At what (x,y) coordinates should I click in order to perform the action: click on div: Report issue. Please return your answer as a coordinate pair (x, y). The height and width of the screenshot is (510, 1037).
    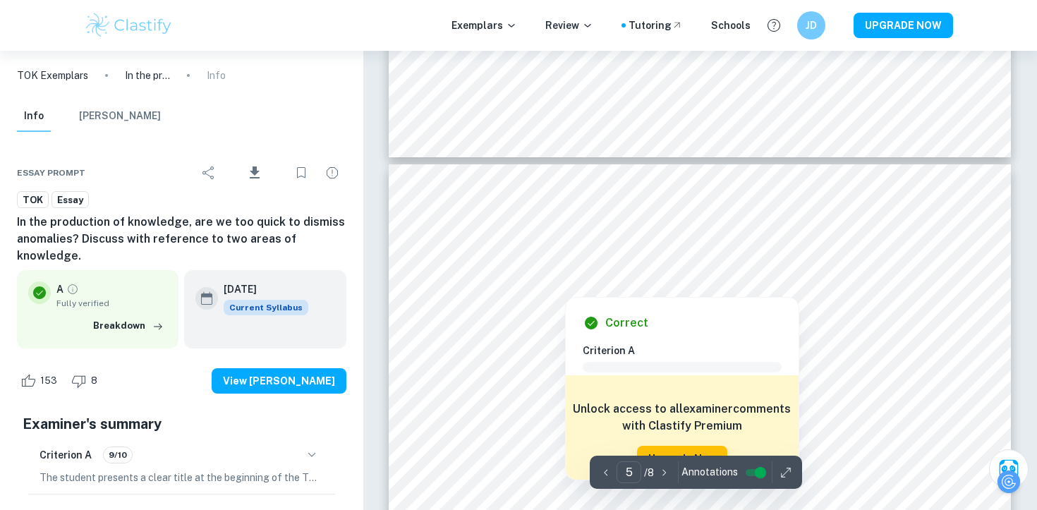
    Looking at the image, I should click on (332, 173).